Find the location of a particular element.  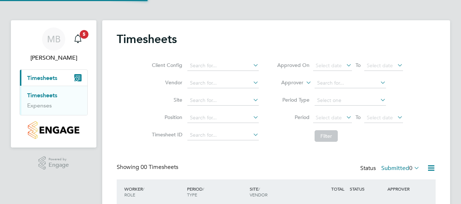

span: 0 is located at coordinates (411, 169).